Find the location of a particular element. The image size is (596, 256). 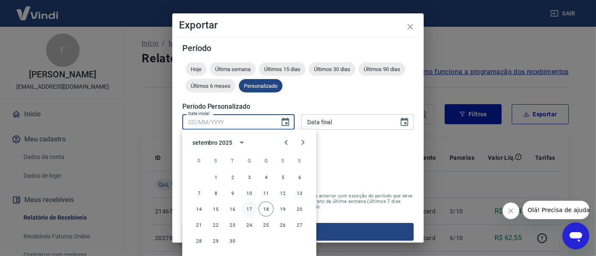

button: 3 is located at coordinates (249, 178).